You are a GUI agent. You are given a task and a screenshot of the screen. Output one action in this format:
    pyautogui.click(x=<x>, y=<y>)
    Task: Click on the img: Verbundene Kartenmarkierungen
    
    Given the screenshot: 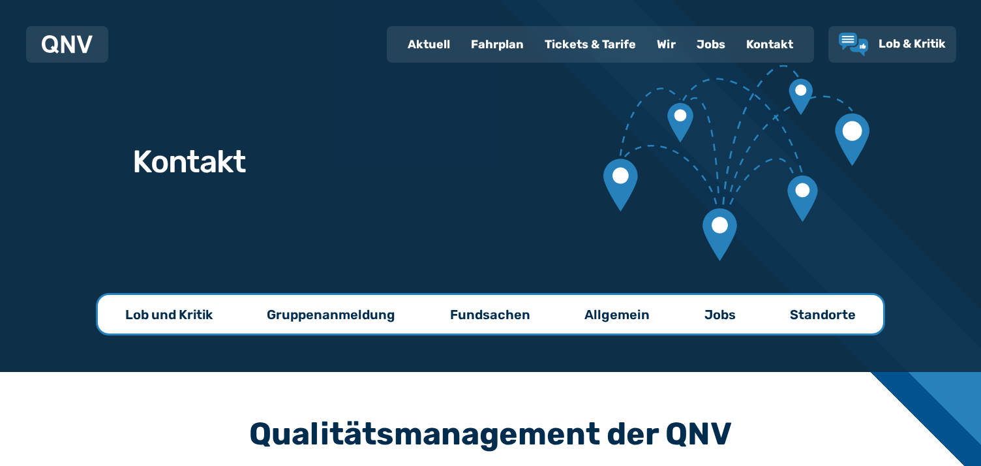 What is the action you would take?
    pyautogui.click(x=736, y=163)
    